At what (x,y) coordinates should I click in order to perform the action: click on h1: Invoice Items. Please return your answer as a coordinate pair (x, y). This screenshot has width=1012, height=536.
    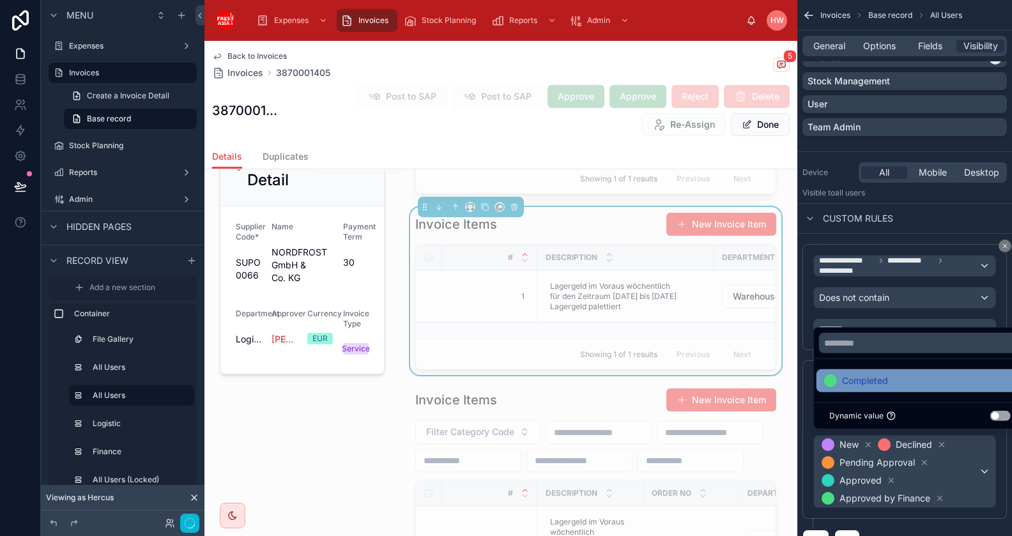
    Looking at the image, I should click on (456, 224).